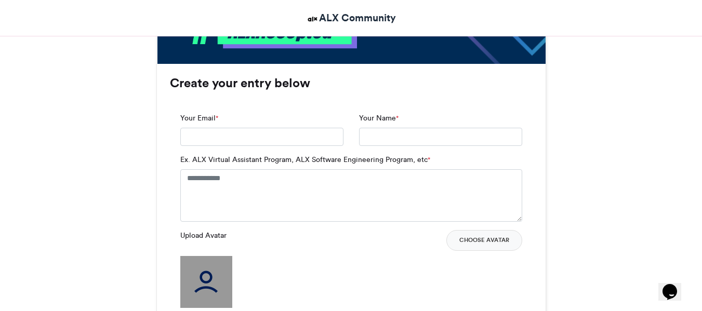 Image resolution: width=702 pixels, height=311 pixels. What do you see at coordinates (305, 160) in the screenshot?
I see `label: Ex. ALX Virtual Assistant Program, ALX Software Engineering Program, etc` at bounding box center [305, 160].